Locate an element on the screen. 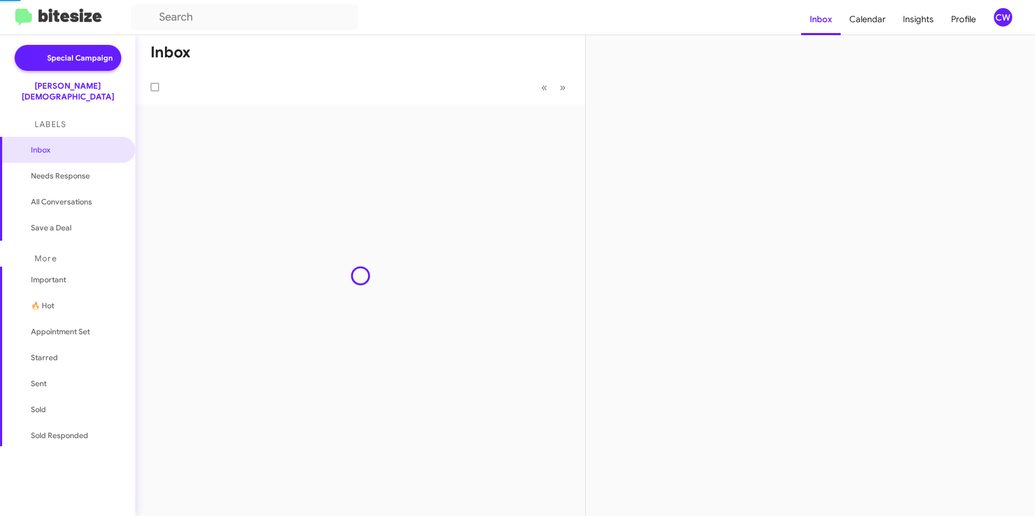  span: 🔥 Hot is located at coordinates (42, 306).